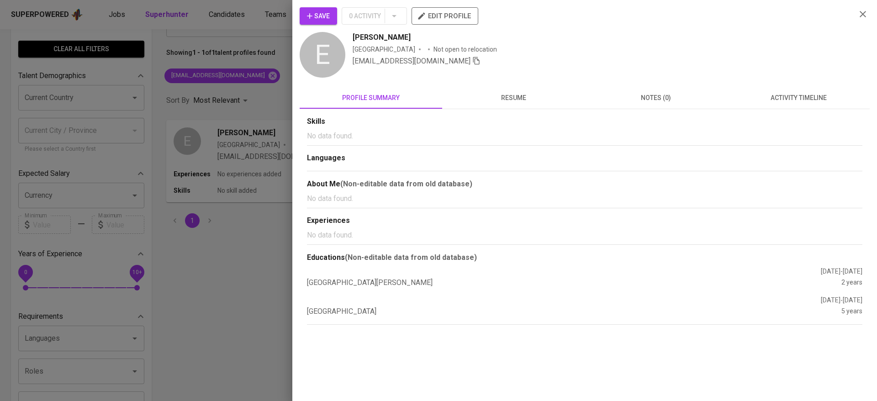 The image size is (877, 401). Describe the element at coordinates (585, 122) in the screenshot. I see `div: Skills` at that location.